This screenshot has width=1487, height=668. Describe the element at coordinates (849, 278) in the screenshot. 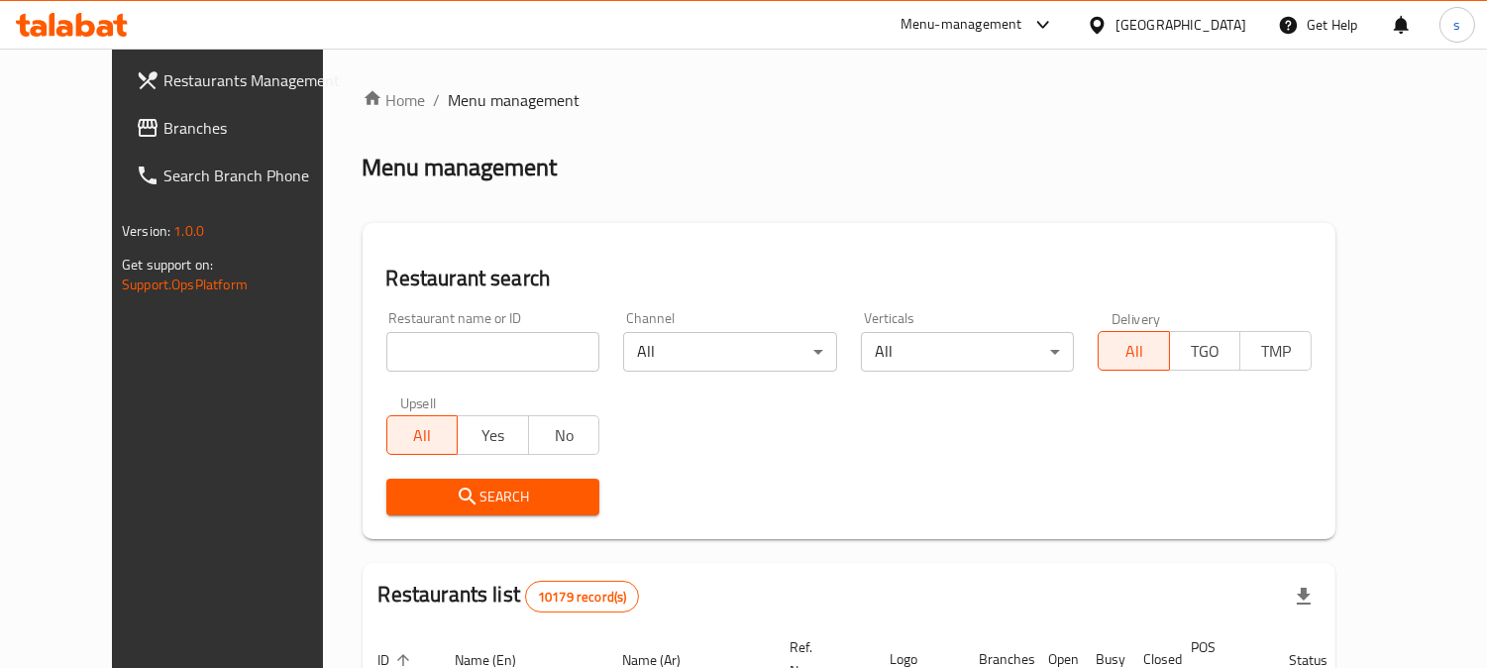

I see `h2: Restaurant search` at that location.